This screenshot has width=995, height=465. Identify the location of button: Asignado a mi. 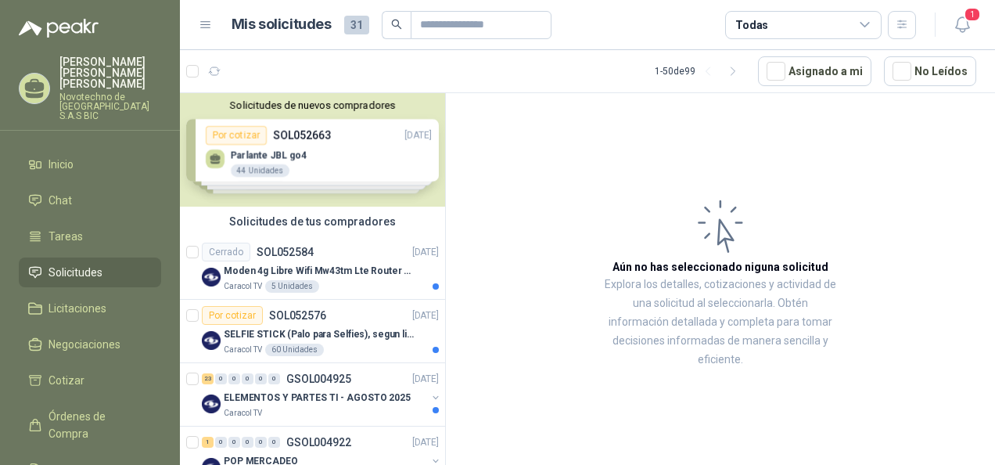
(815, 71).